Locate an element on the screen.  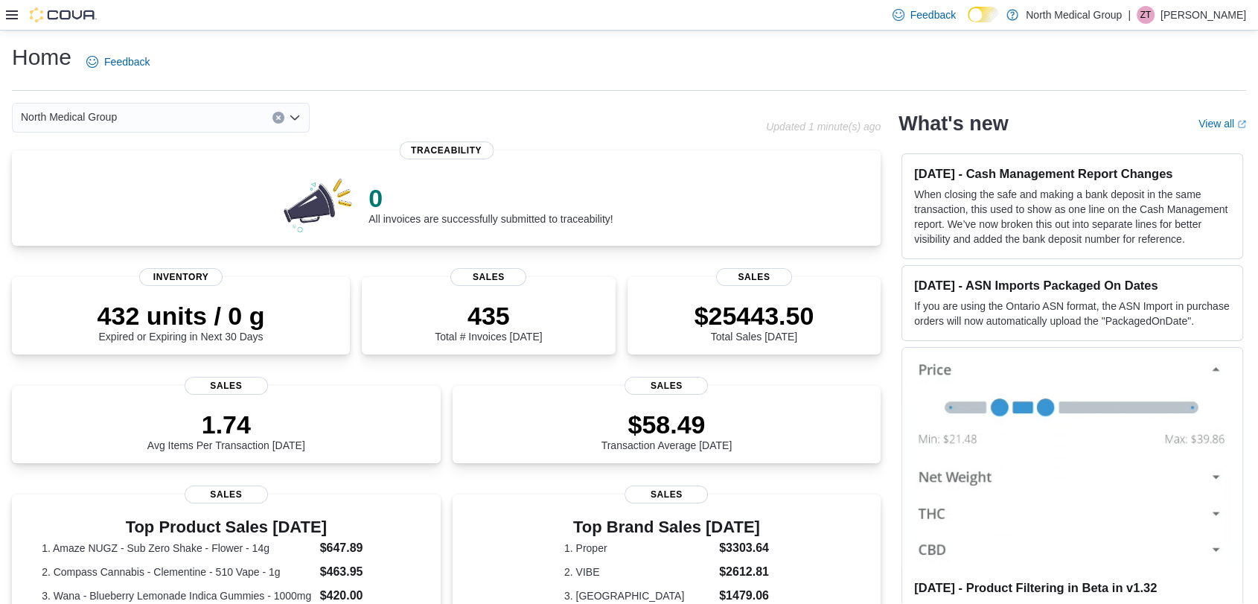
div: All invoices are successfully submitted to traceability! is located at coordinates (491, 204).